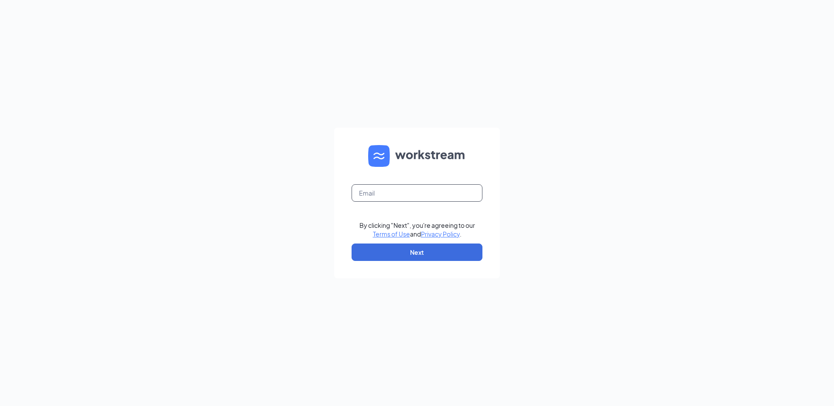 The width and height of the screenshot is (834, 406). What do you see at coordinates (417, 252) in the screenshot?
I see `button: Next` at bounding box center [417, 252].